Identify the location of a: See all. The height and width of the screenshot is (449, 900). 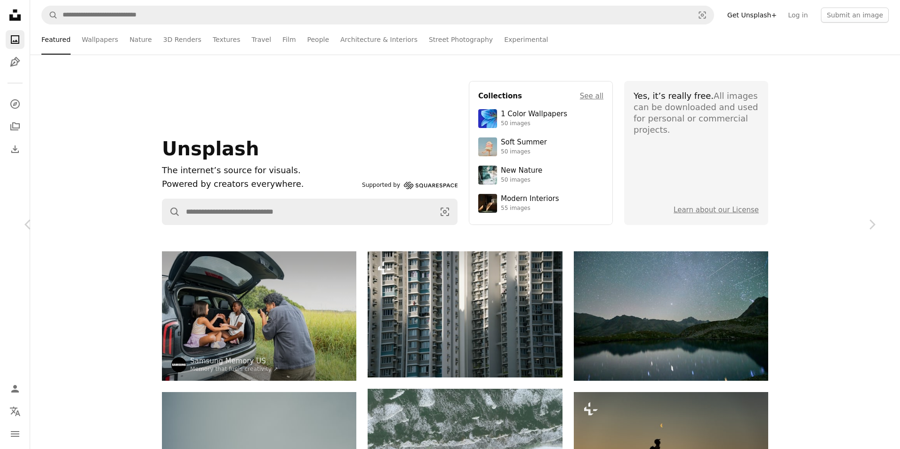
(592, 96).